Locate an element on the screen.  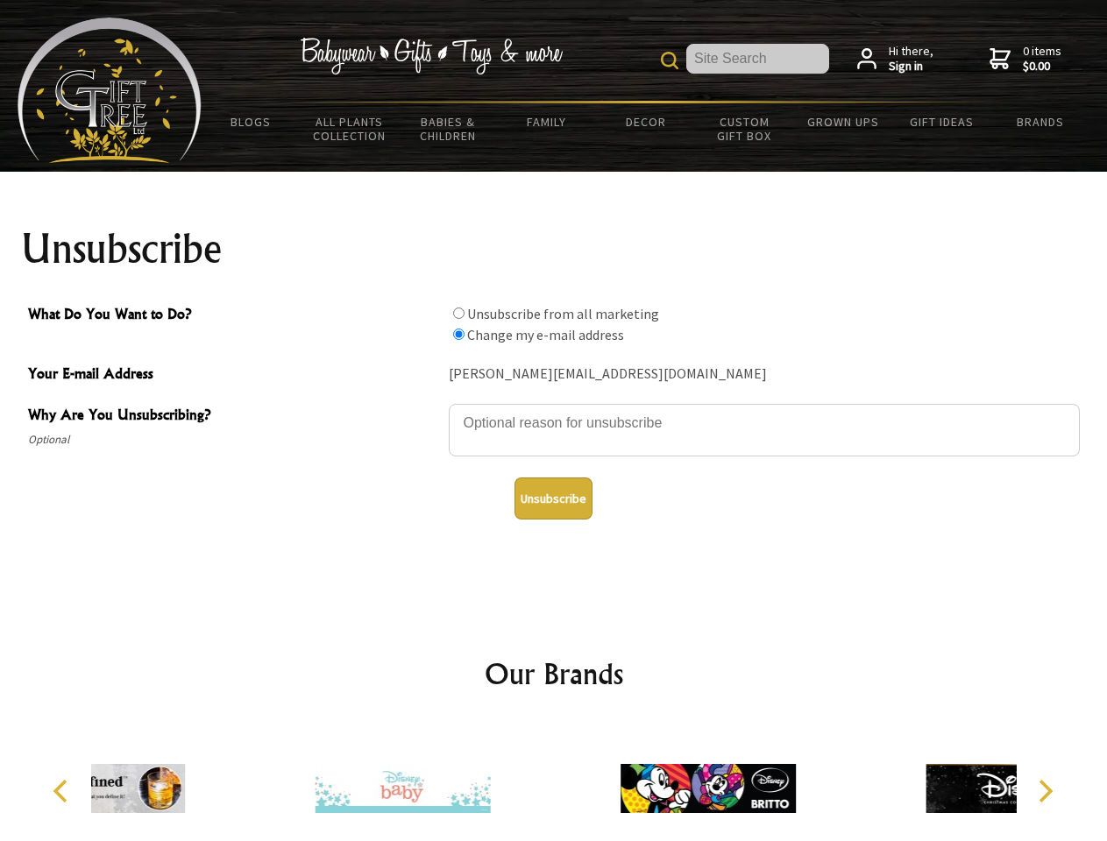
input: Site Search is located at coordinates (757, 59).